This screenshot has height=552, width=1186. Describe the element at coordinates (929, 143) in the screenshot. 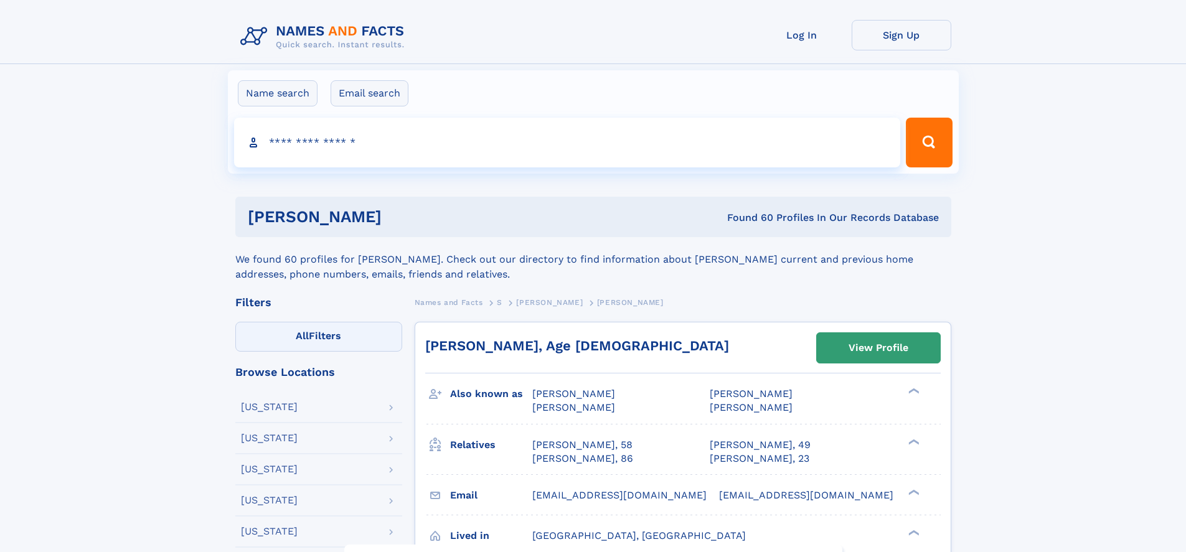

I see `button: Search Button` at that location.